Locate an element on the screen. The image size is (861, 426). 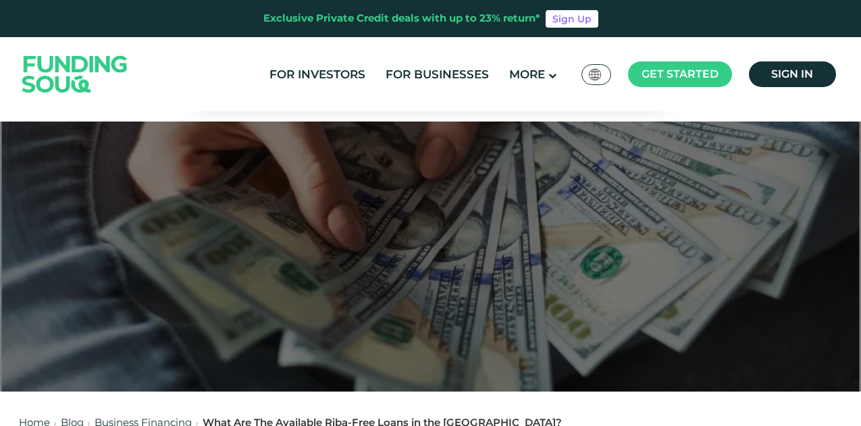
a: For Businesses is located at coordinates (437, 74).